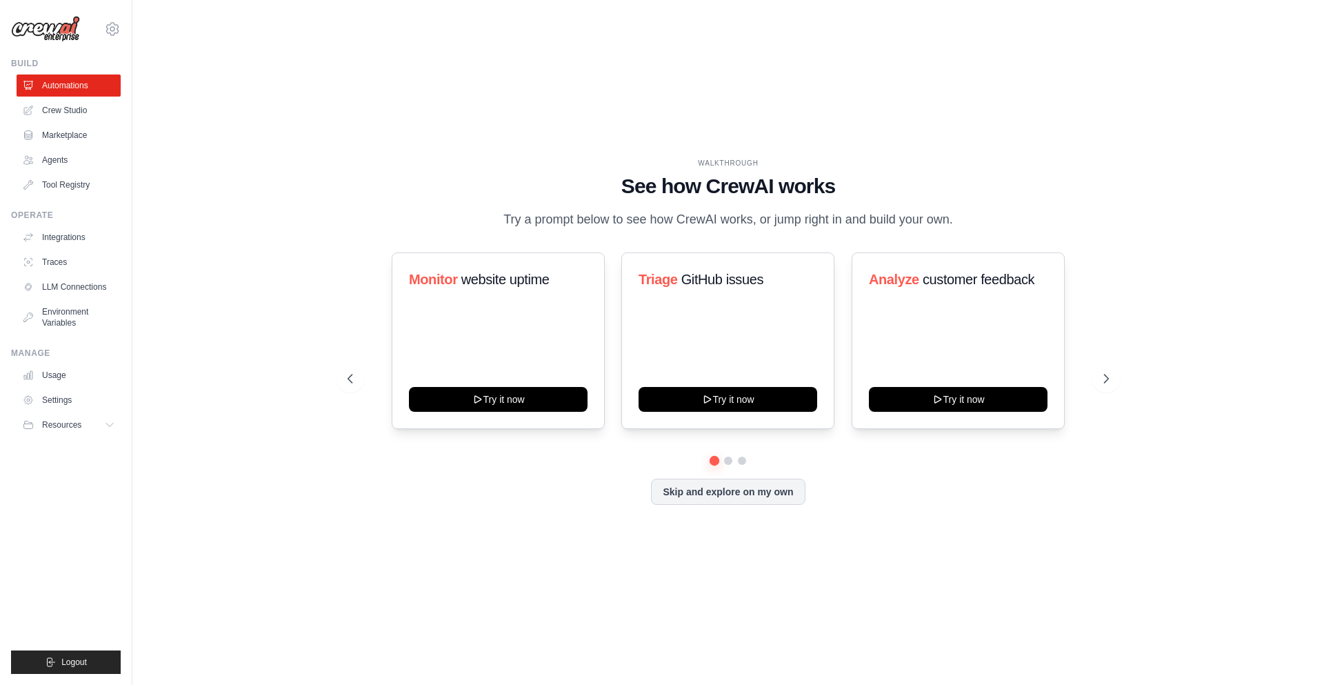 Image resolution: width=1324 pixels, height=685 pixels. What do you see at coordinates (74, 662) in the screenshot?
I see `span: Logout` at bounding box center [74, 662].